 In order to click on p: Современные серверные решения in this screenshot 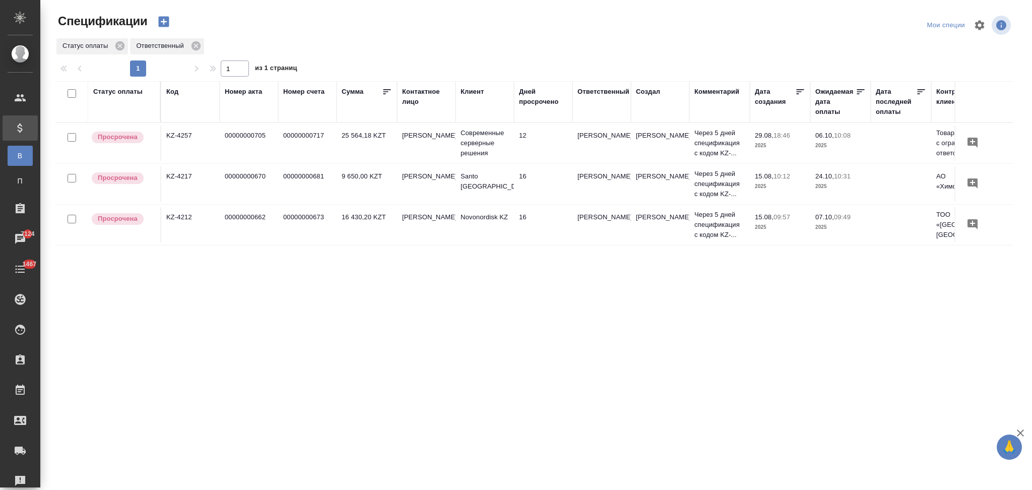, I will do `click(485, 143)`.